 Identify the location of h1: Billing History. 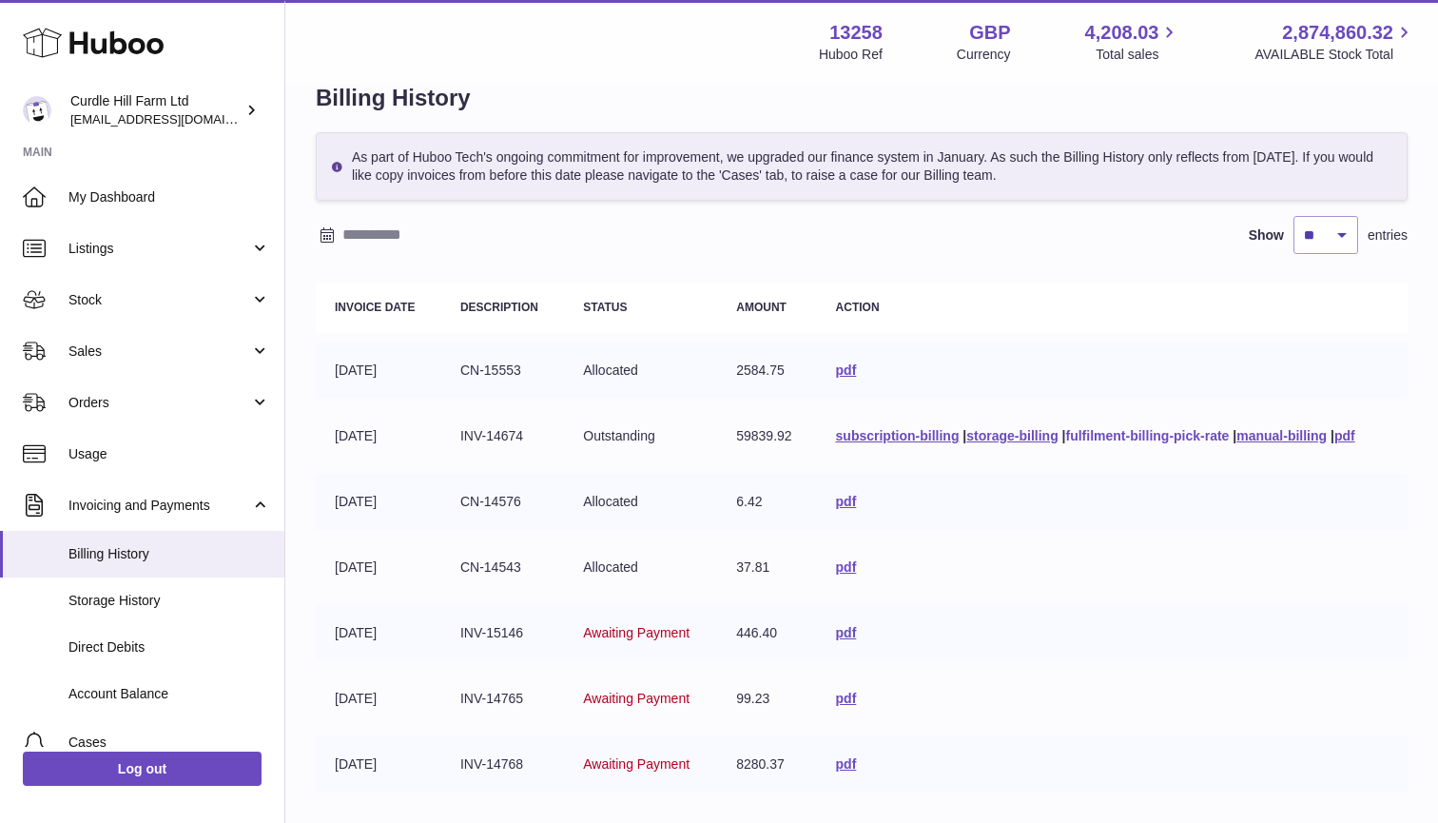
(862, 98).